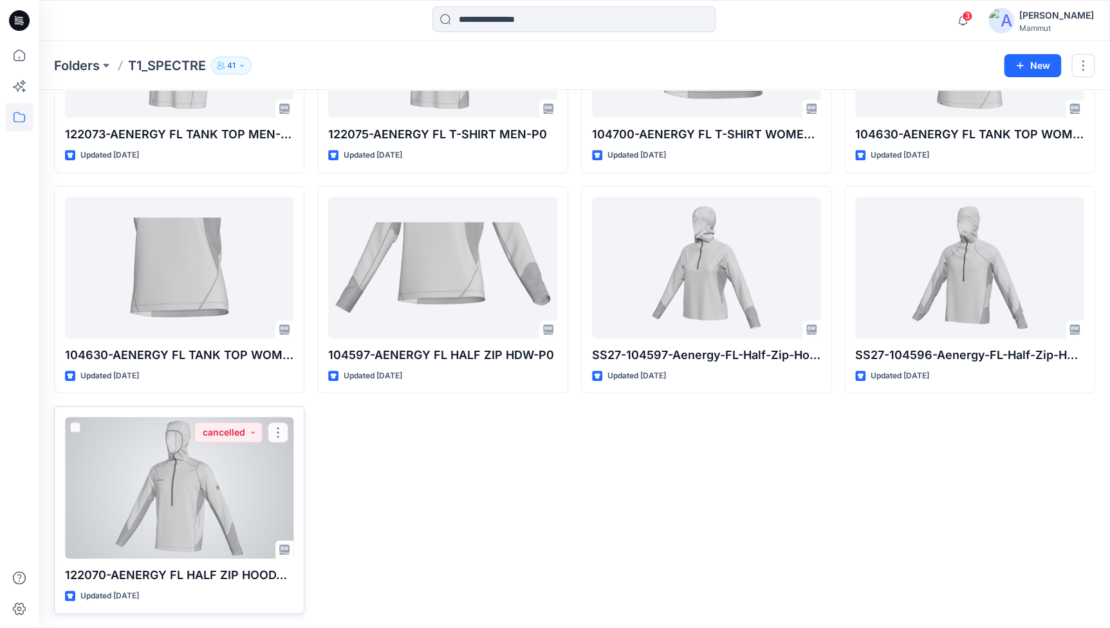 The height and width of the screenshot is (628, 1110). What do you see at coordinates (1056, 28) in the screenshot?
I see `div: Mammut` at bounding box center [1056, 28].